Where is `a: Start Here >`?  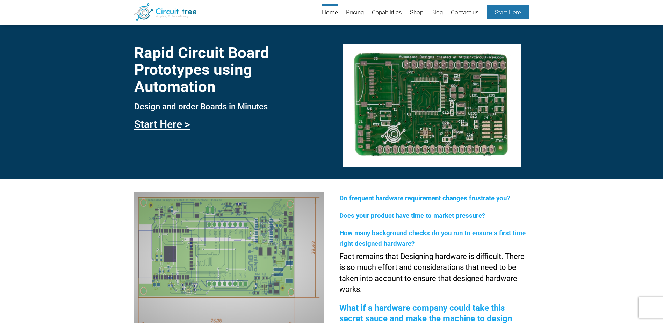
a: Start Here > is located at coordinates (162, 124).